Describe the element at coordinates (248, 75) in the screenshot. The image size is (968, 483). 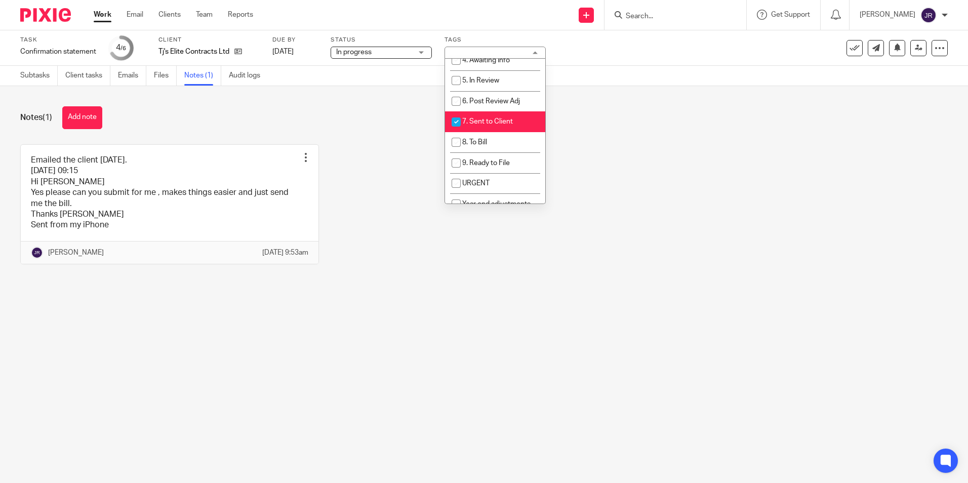
I see `a: Audit logs` at that location.